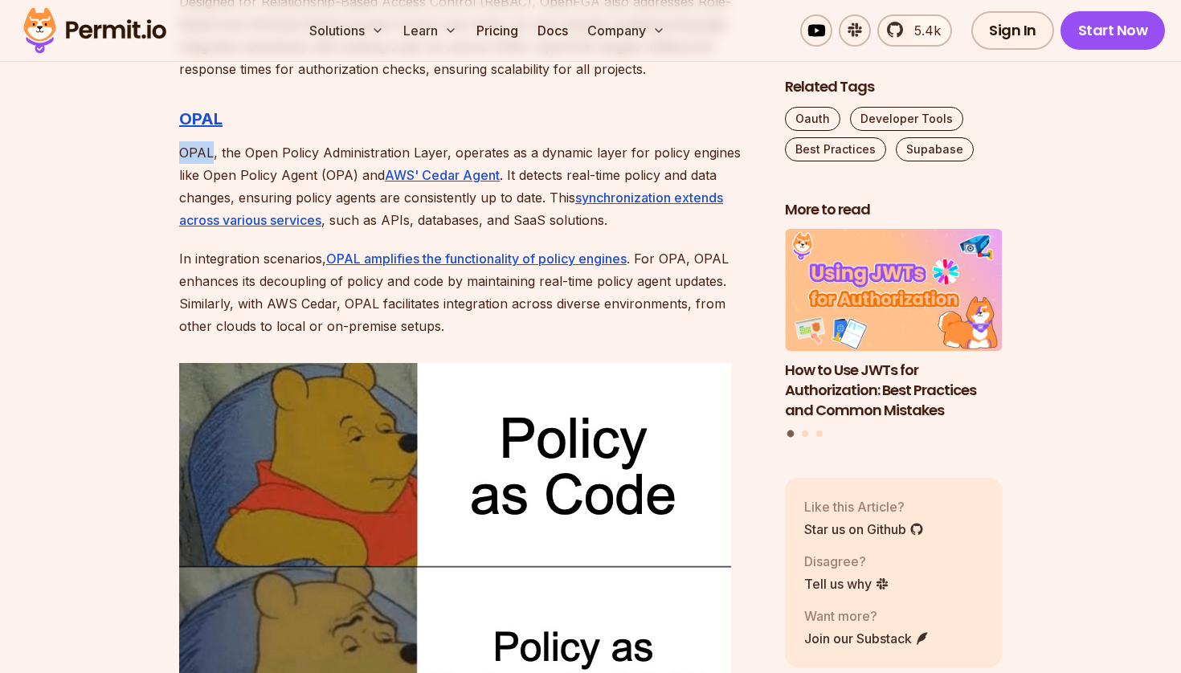  What do you see at coordinates (346, 31) in the screenshot?
I see `button: Solutions` at bounding box center [346, 31].